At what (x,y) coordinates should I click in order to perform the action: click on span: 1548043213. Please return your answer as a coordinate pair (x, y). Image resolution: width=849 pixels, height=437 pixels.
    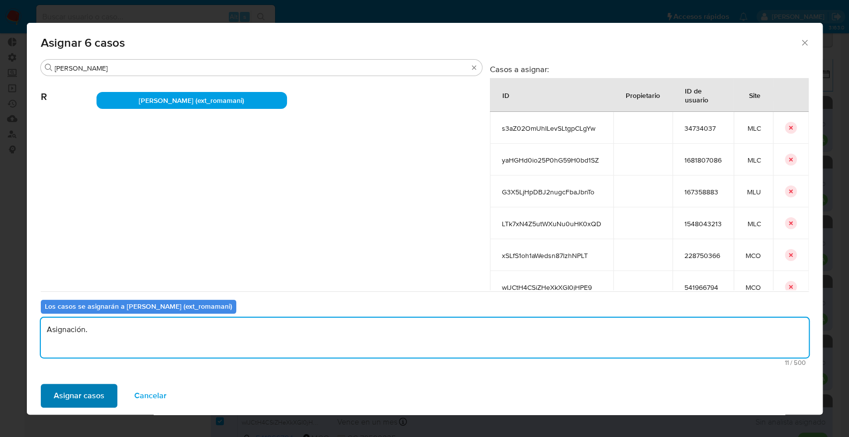
    Looking at the image, I should click on (702, 224).